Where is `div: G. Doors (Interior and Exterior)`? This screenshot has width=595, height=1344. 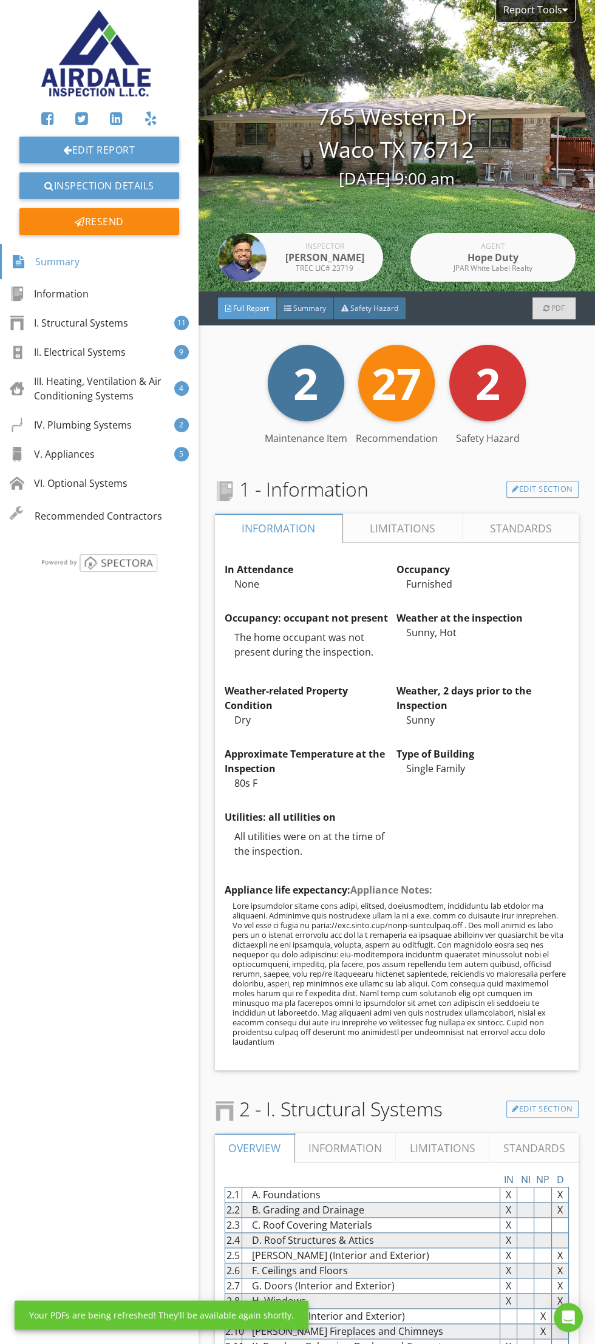 div: G. Doors (Interior and Exterior) is located at coordinates (371, 1286).